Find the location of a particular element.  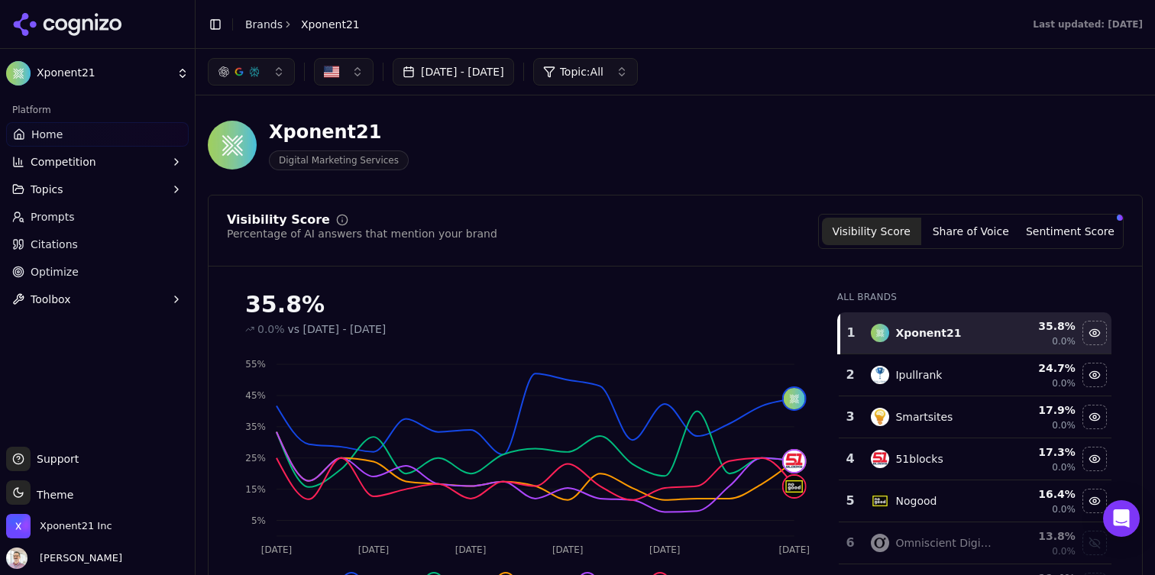

a: Optimize is located at coordinates (97, 272).